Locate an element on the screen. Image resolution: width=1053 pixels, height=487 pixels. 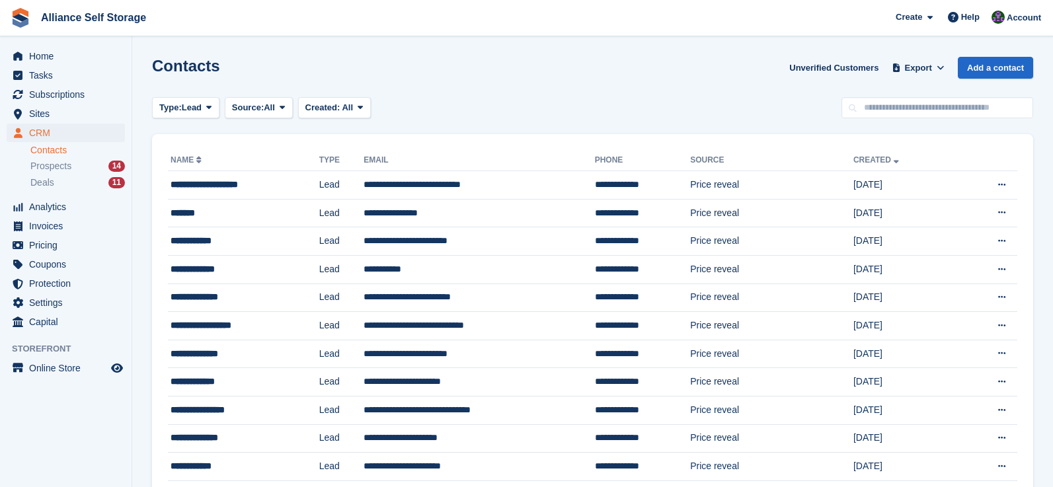
button: Source: All is located at coordinates (259, 108).